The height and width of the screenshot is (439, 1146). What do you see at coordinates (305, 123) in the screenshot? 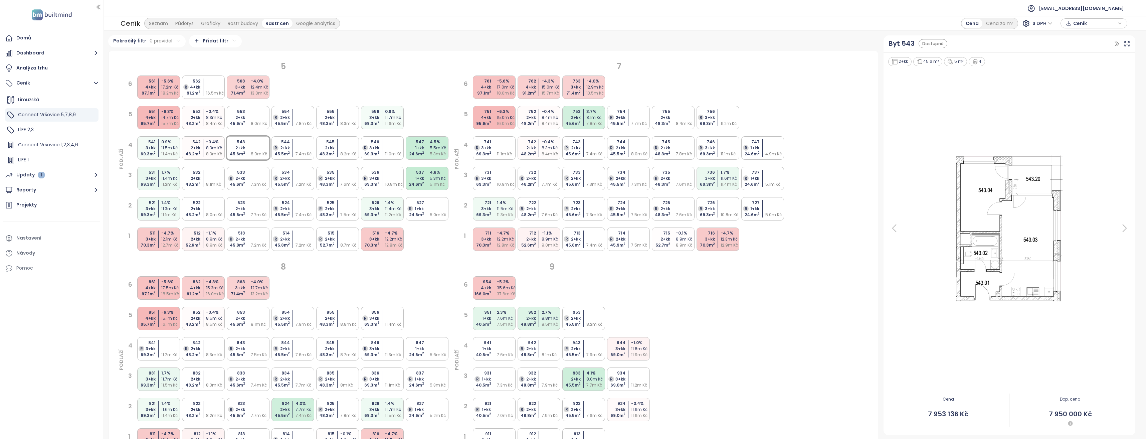
I see `div: 7.8m Kč` at bounding box center [305, 123].